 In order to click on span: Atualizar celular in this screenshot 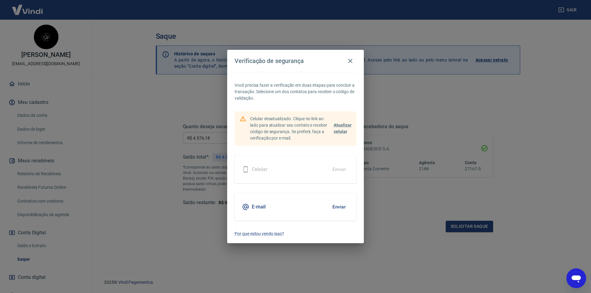, I will do `click(342, 128)`.